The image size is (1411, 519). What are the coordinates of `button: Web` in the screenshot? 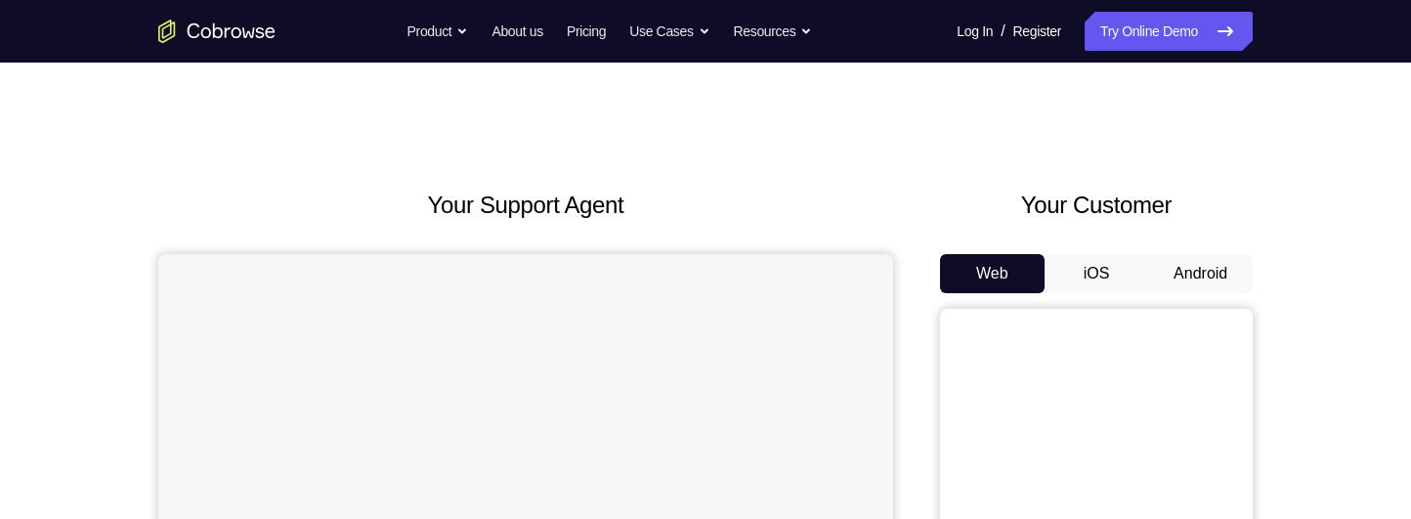 It's located at (992, 274).